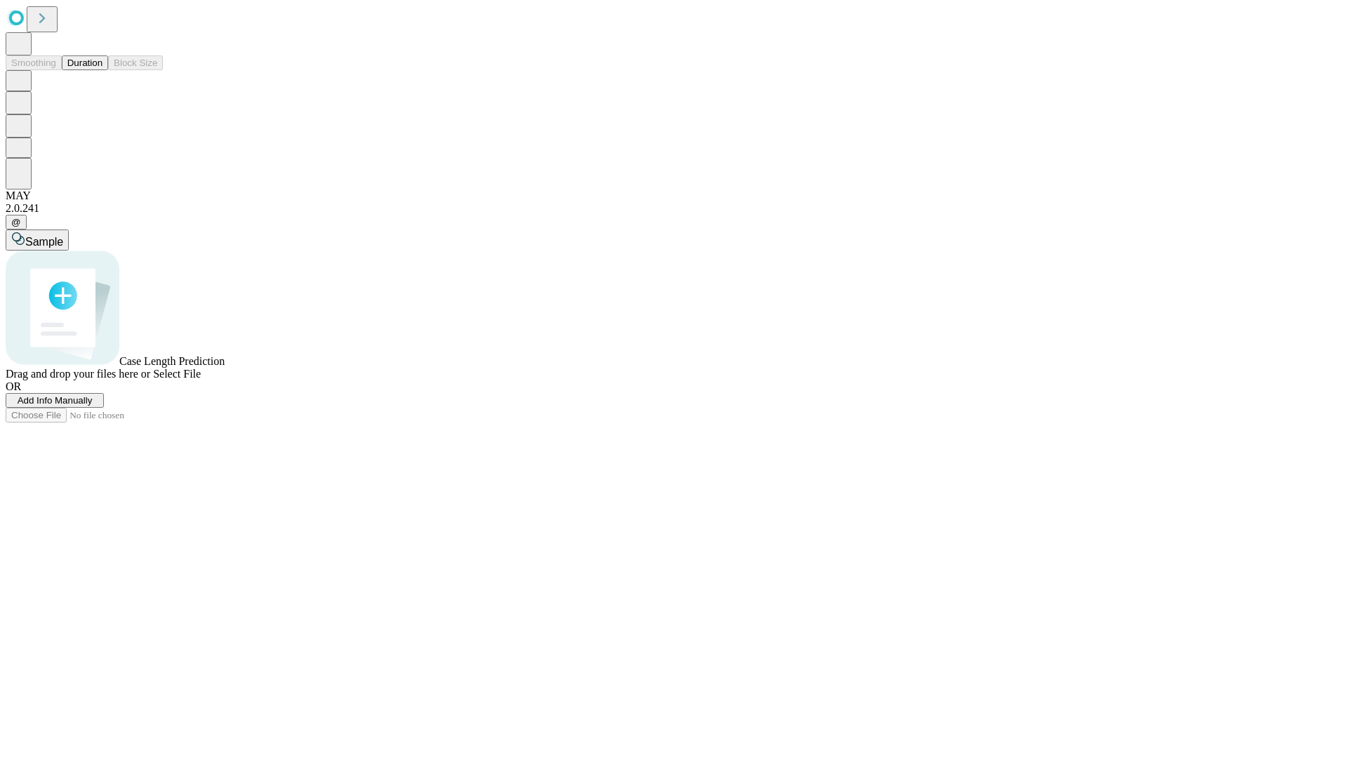  Describe the element at coordinates (78, 374) in the screenshot. I see `span: Drag and drop your files here or` at that location.